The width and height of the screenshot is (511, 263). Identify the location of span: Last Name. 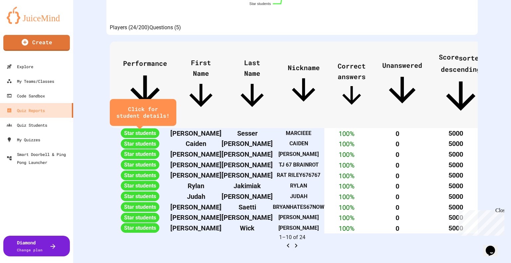
(252, 86).